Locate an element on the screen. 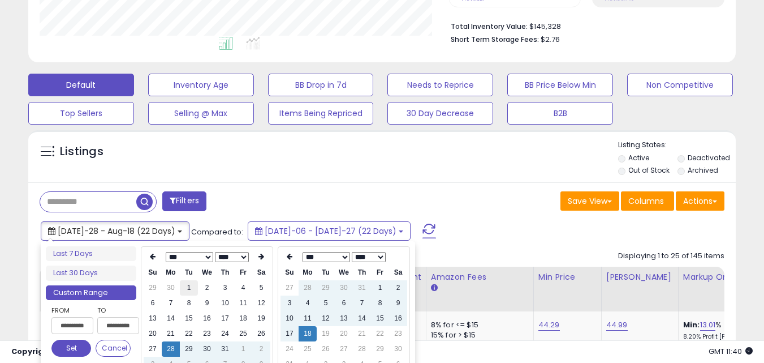 This screenshot has height=363, width=764. td: 15 is located at coordinates (380, 318).